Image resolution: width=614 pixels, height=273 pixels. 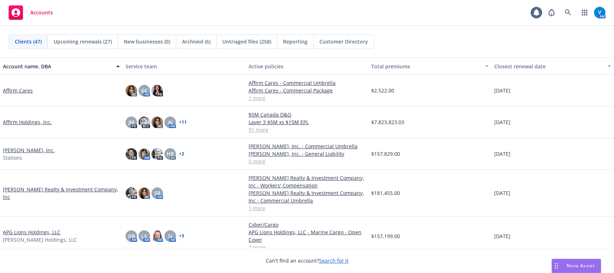 I want to click on a: Affirm Holdings, Inc., so click(x=27, y=122).